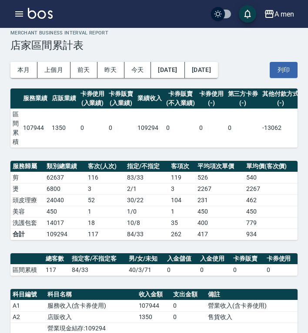 The image size is (308, 333). Describe the element at coordinates (105, 222) in the screenshot. I see `td: 18` at that location.